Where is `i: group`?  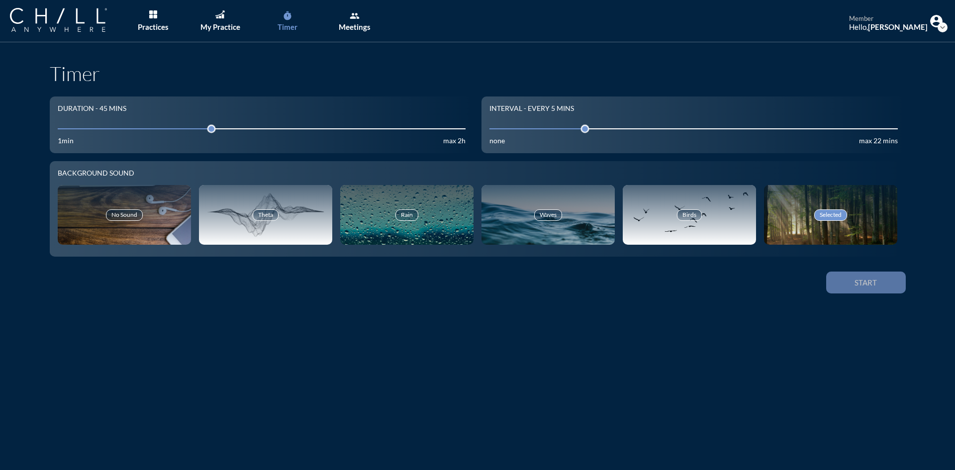
i: group is located at coordinates (355, 16).